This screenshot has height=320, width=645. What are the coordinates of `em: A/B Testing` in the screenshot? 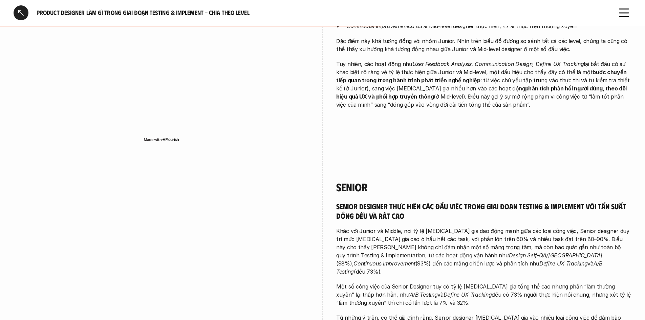 It's located at (423, 294).